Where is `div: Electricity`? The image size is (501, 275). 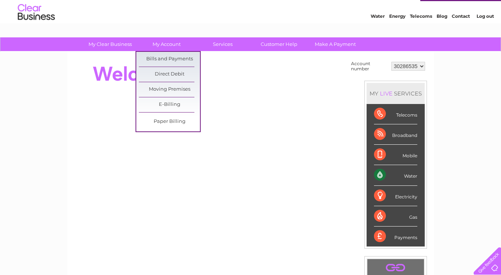 div: Electricity is located at coordinates (395, 196).